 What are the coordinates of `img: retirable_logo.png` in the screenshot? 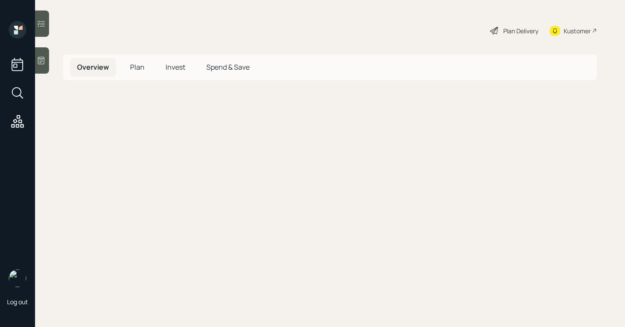 It's located at (18, 278).